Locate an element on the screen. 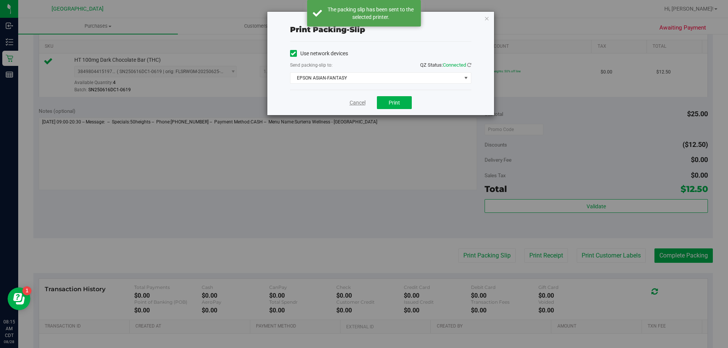 The width and height of the screenshot is (728, 348). button: Print is located at coordinates (394, 103).